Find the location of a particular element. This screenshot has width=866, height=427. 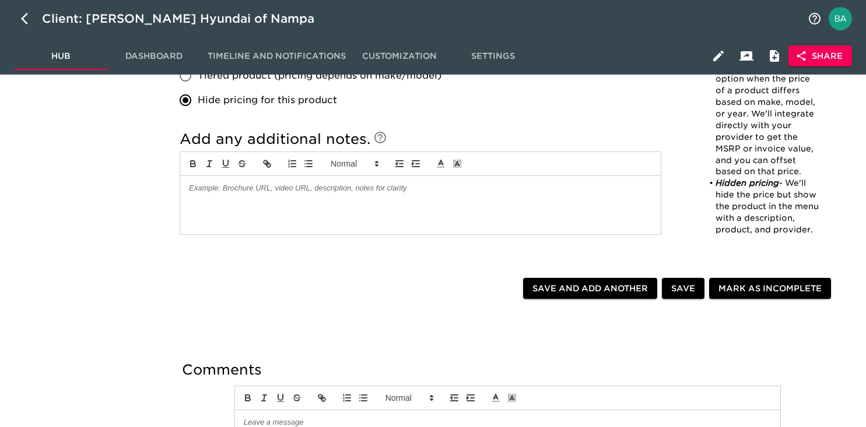

span: Save is located at coordinates (683, 289).